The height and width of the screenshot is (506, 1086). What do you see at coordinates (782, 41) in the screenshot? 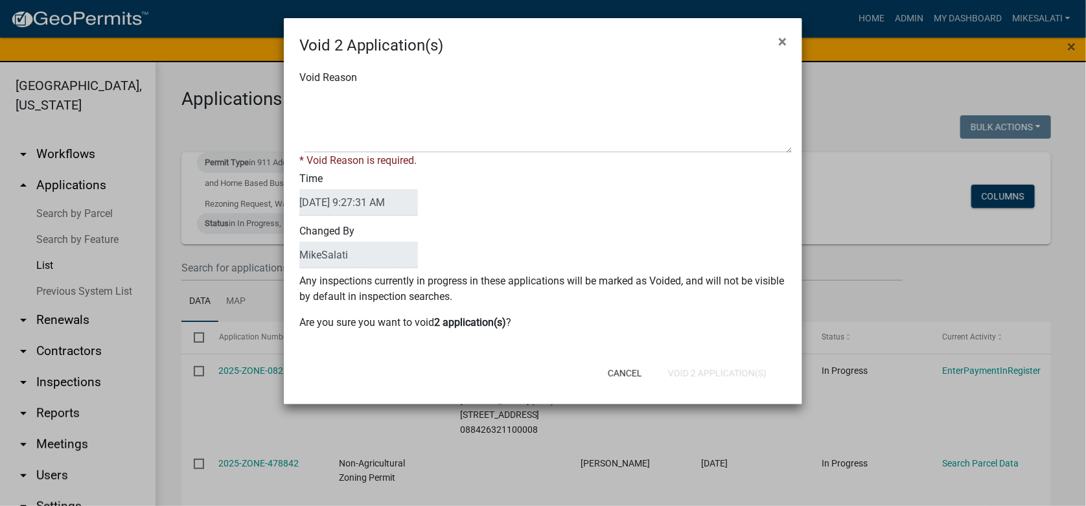
I see `button: Close` at bounding box center [782, 41].